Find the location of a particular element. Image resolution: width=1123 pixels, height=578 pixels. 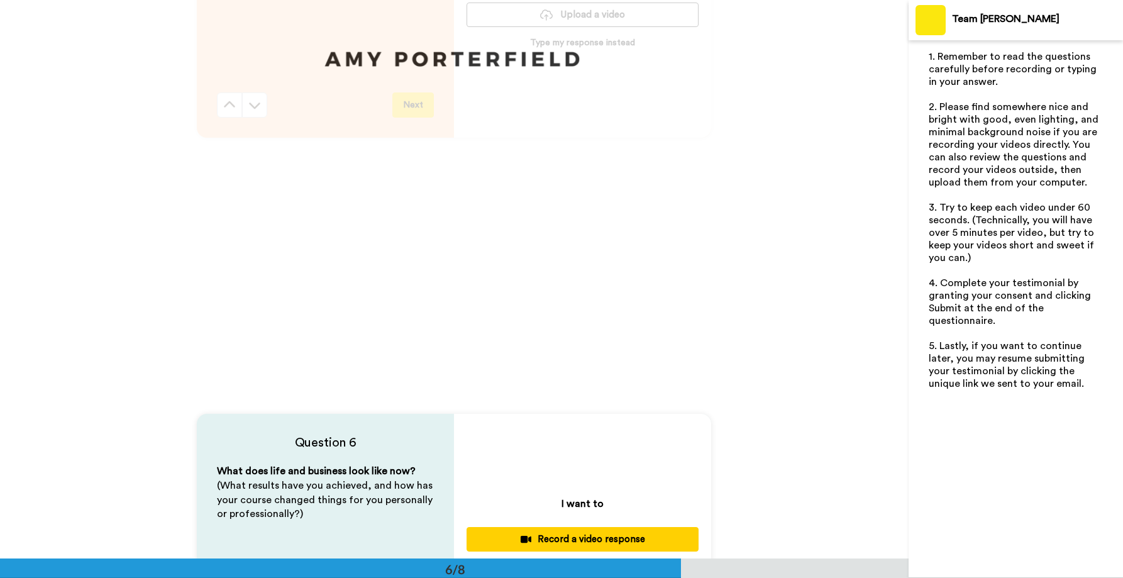

span: (What results have you achieved, and how has your course changed things for you personally or pro... is located at coordinates (326, 500).